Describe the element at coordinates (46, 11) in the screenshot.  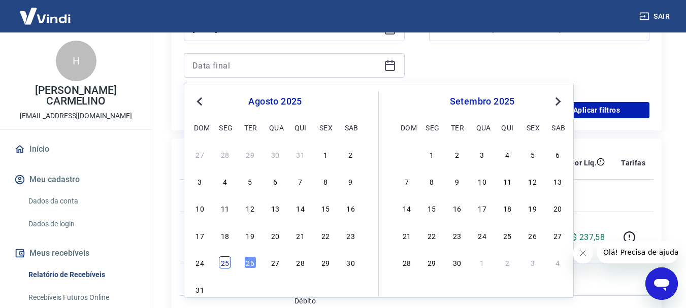
I see `span: Olá! Precisa de ajuda?` at that location.